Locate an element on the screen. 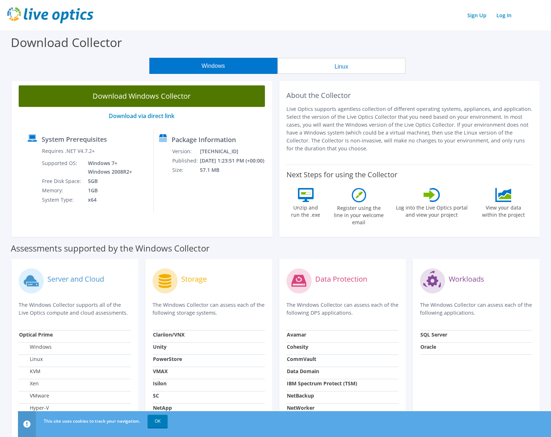 The image size is (551, 437). label: Xen is located at coordinates (29, 384).